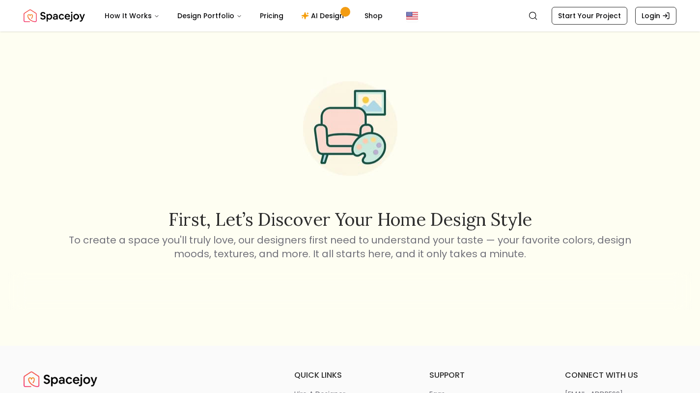 This screenshot has width=700, height=393. What do you see at coordinates (272, 16) in the screenshot?
I see `a: Pricing` at bounding box center [272, 16].